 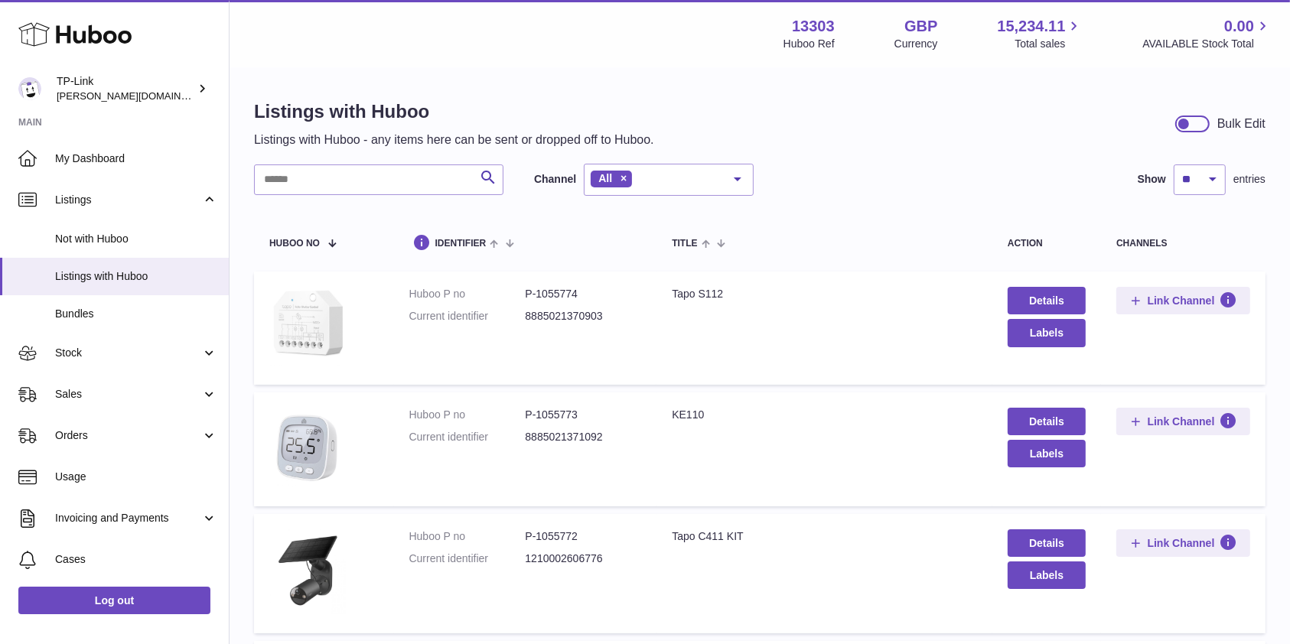 I want to click on div: Tapo S112, so click(x=824, y=294).